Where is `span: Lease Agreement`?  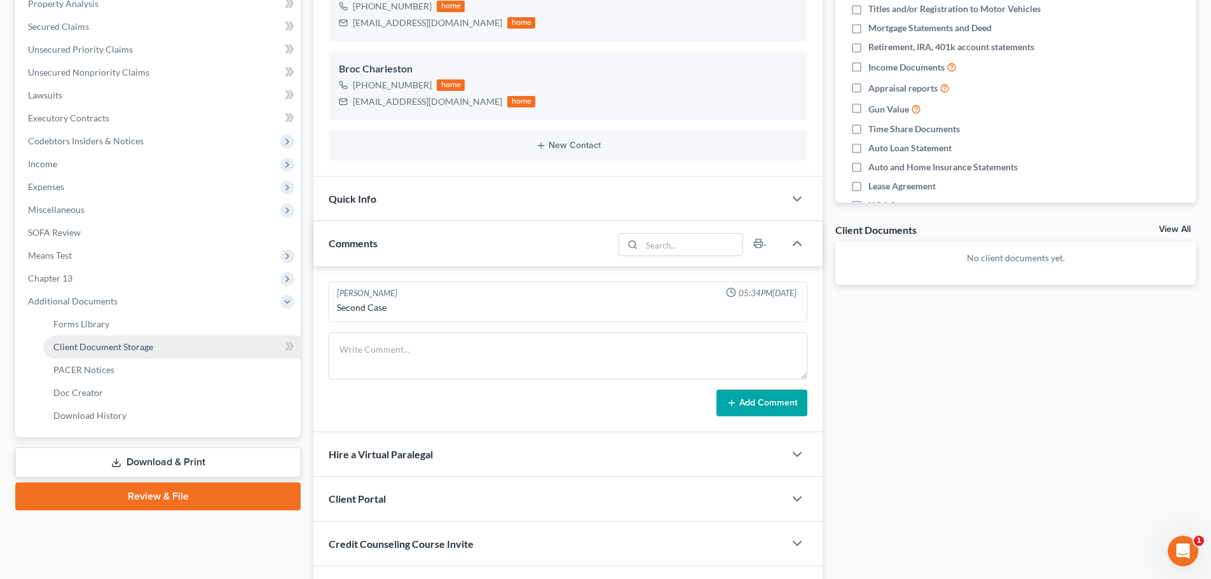
span: Lease Agreement is located at coordinates (902, 186).